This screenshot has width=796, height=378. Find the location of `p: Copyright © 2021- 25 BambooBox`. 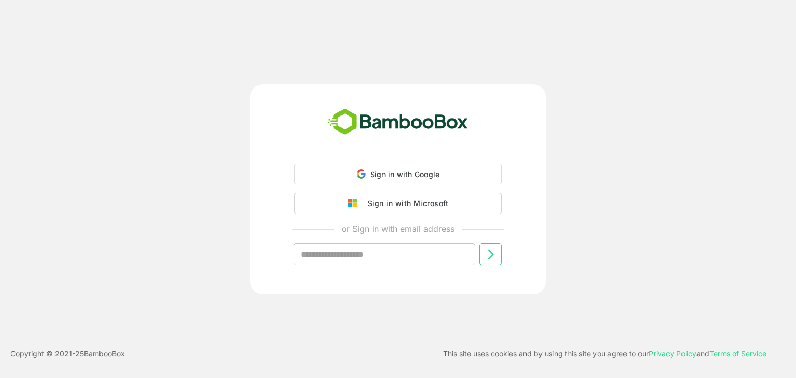

p: Copyright © 2021- 25 BambooBox is located at coordinates (67, 354).